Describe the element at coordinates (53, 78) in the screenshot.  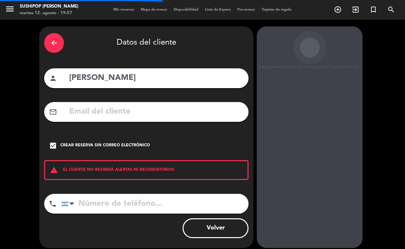
I see `i: person` at that location.